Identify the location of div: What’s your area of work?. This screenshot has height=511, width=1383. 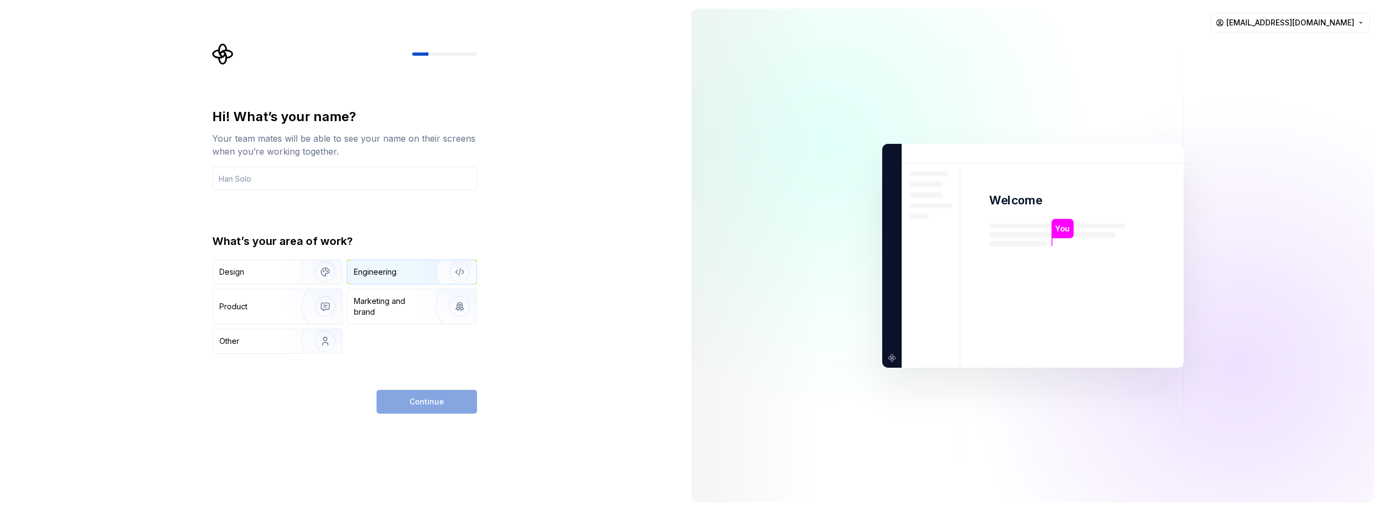
(345, 241).